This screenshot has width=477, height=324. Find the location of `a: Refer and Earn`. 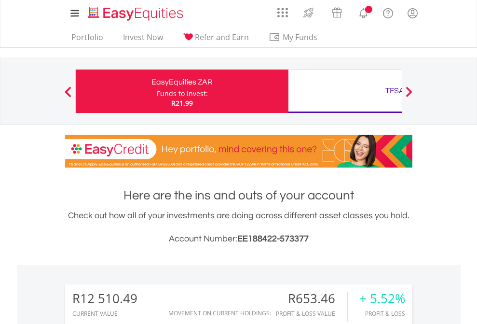

a: Refer and Earn is located at coordinates (216, 40).